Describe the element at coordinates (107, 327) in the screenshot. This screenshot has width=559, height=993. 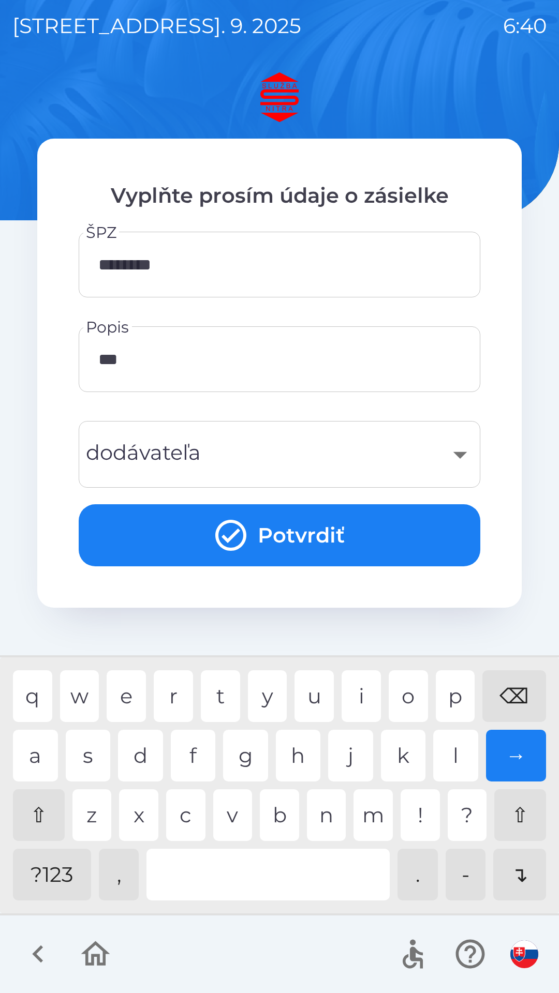
I see `label: Popis` at that location.